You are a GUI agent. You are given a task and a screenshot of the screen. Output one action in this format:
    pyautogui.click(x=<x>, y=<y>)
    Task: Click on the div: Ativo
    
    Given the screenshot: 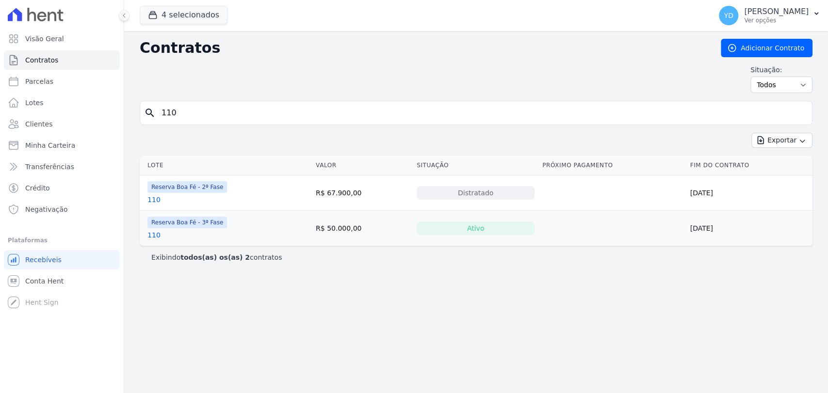 What is the action you would take?
    pyautogui.click(x=475, y=228)
    